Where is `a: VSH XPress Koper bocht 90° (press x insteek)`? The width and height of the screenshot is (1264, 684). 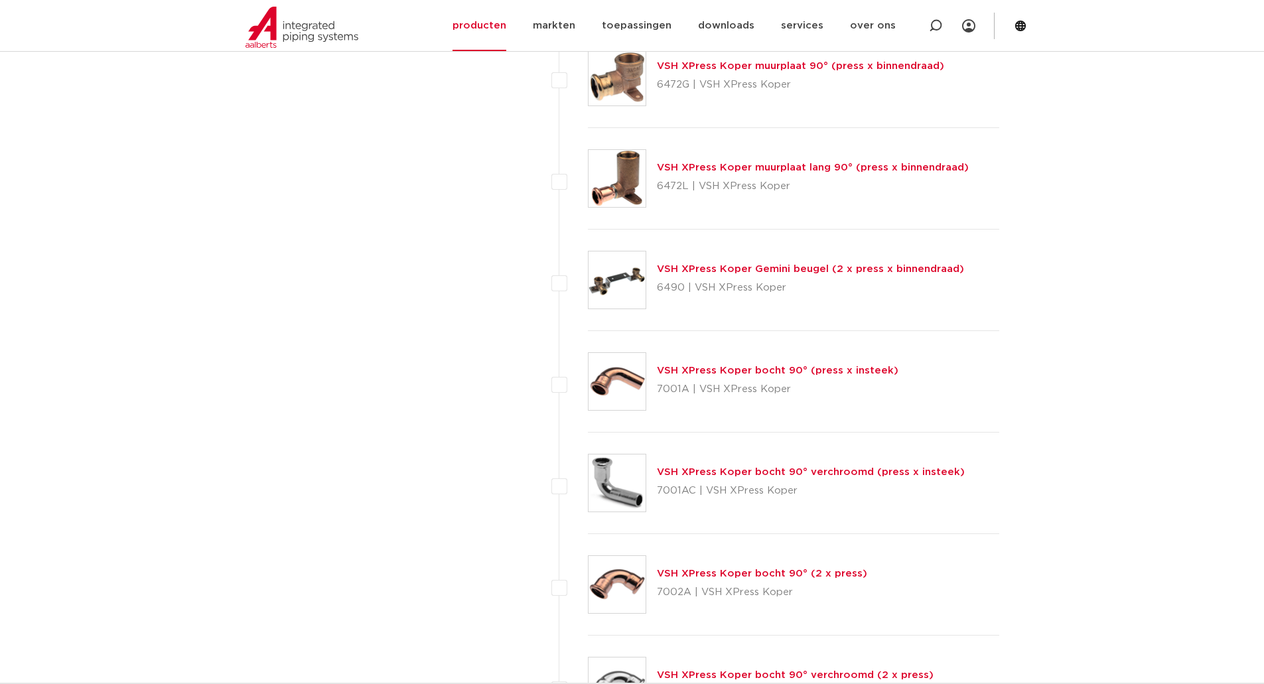 a: VSH XPress Koper bocht 90° (press x insteek) is located at coordinates (778, 370).